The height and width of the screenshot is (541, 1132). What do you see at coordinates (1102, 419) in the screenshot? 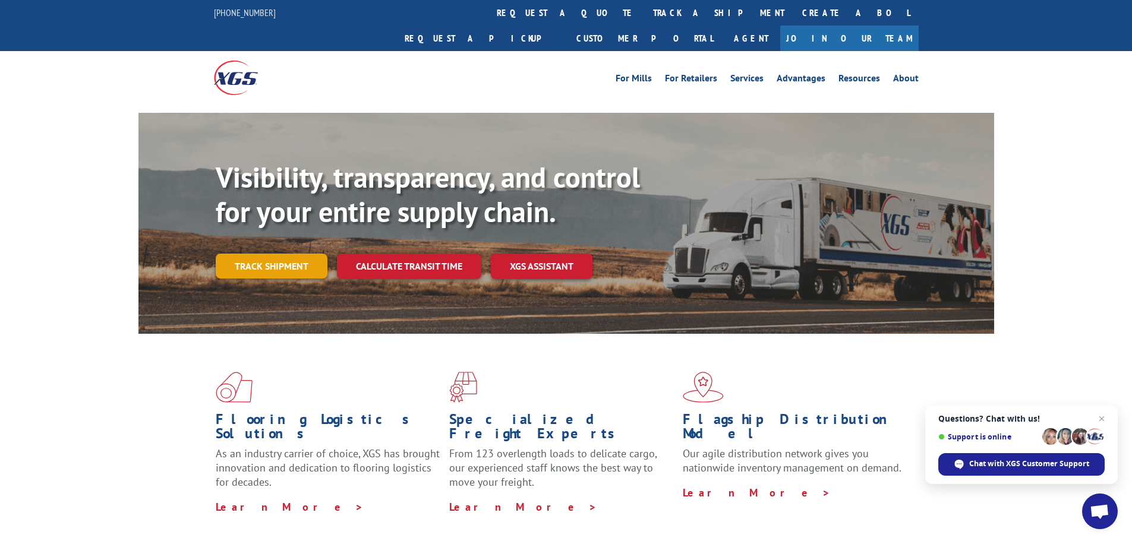
I see `span: Close chat` at bounding box center [1102, 419].